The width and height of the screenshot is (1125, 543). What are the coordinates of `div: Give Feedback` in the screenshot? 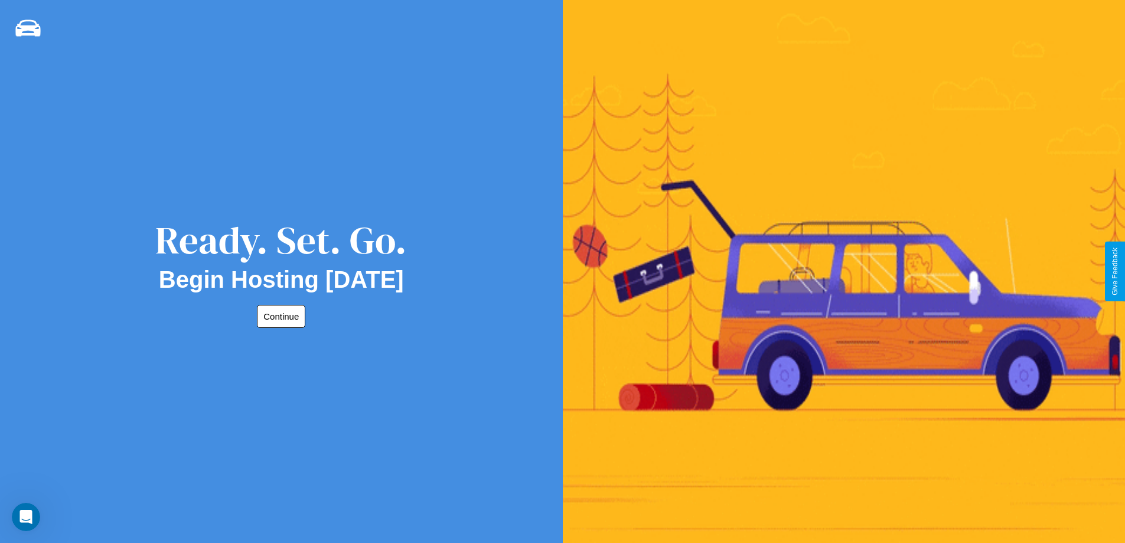 It's located at (1115, 271).